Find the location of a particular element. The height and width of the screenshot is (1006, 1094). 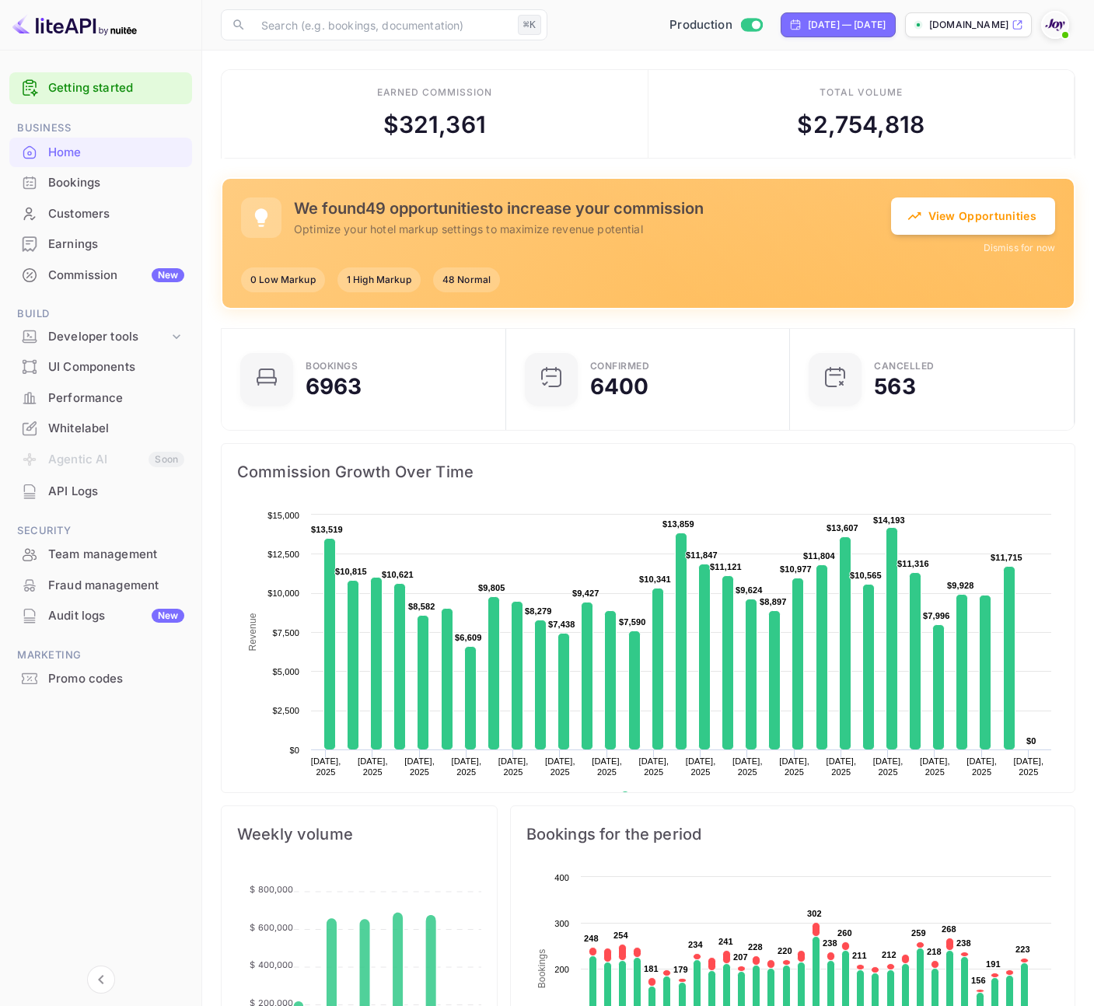

text: $6,609 is located at coordinates (468, 637).